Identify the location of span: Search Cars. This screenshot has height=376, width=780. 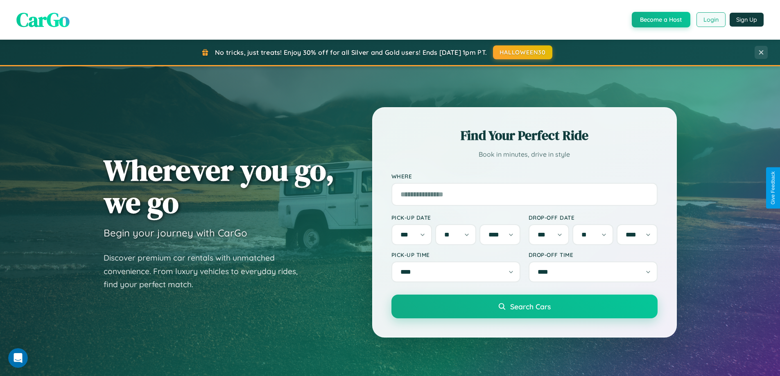
(530, 307).